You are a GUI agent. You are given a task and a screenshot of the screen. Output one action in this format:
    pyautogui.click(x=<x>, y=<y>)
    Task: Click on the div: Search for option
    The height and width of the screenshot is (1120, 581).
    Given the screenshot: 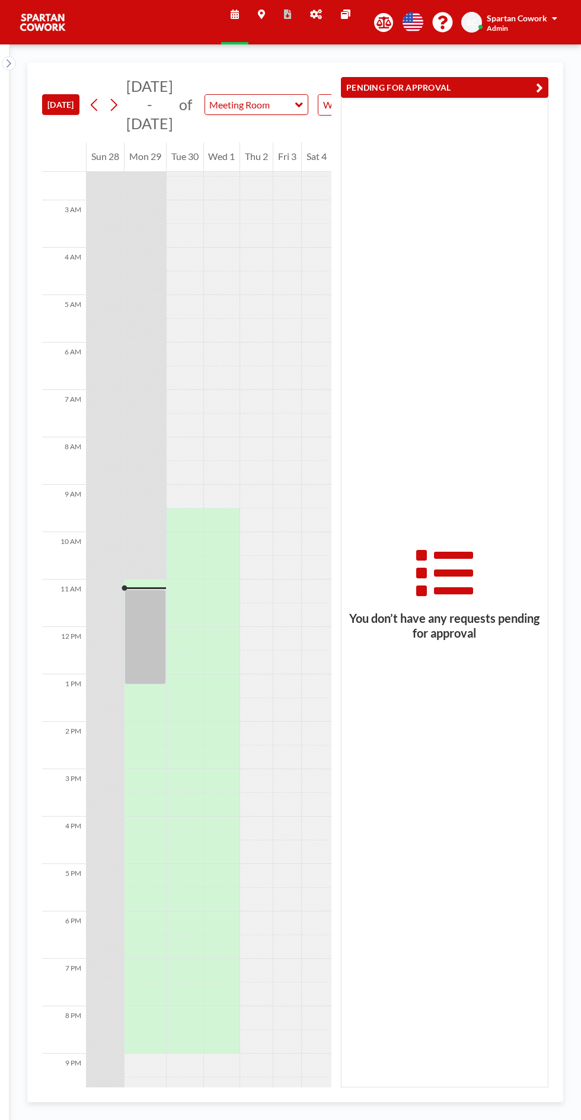 What is the action you would take?
    pyautogui.click(x=369, y=105)
    